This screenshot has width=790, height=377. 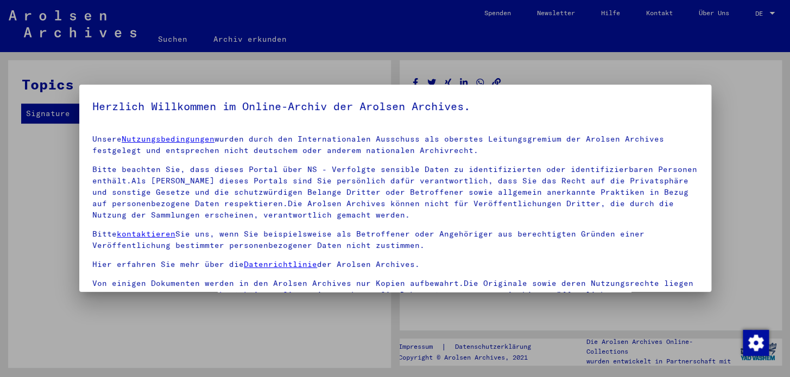 I want to click on p: Bitte beachten Sie, dass dieses Portal über NS - Verfolgte sensible Daten zu identifizierten oder..., so click(x=395, y=192).